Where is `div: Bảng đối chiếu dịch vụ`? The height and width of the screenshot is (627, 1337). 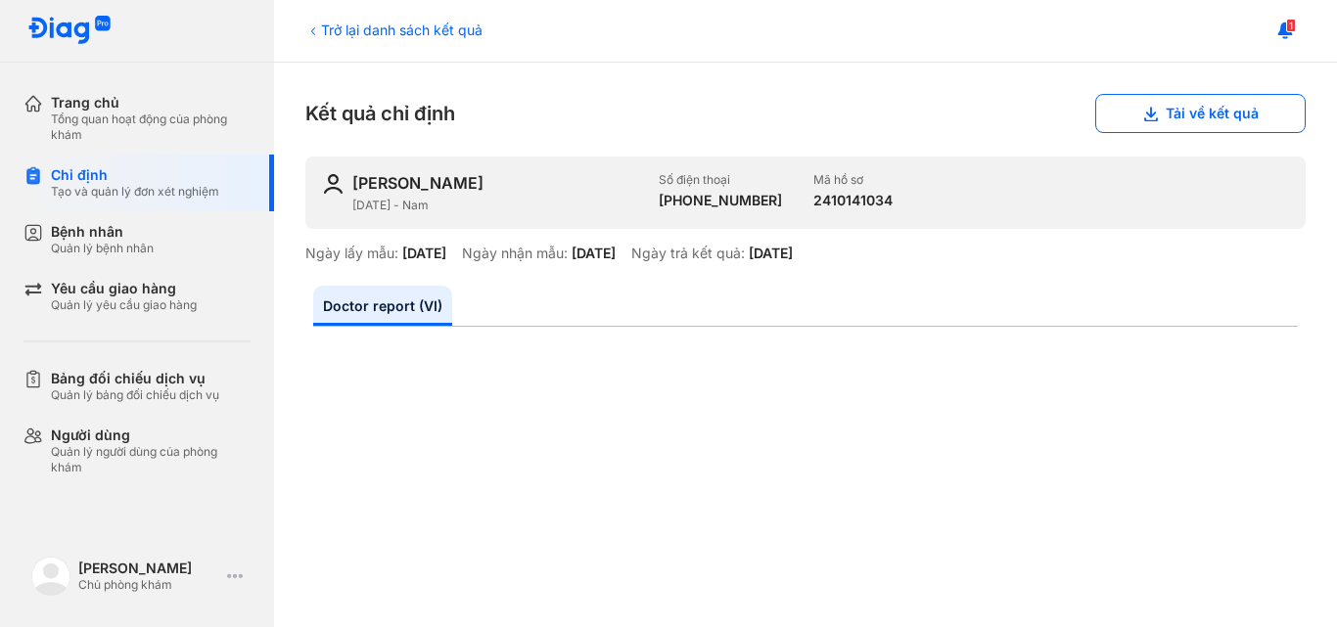
div: Bảng đối chiếu dịch vụ is located at coordinates (135, 379).